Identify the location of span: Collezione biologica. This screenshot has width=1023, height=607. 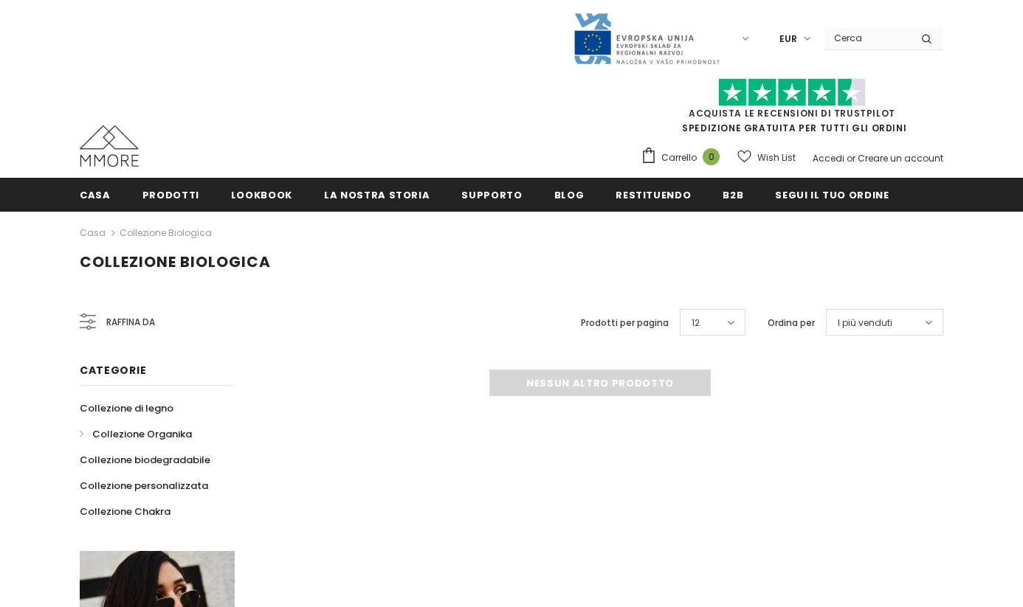
(175, 262).